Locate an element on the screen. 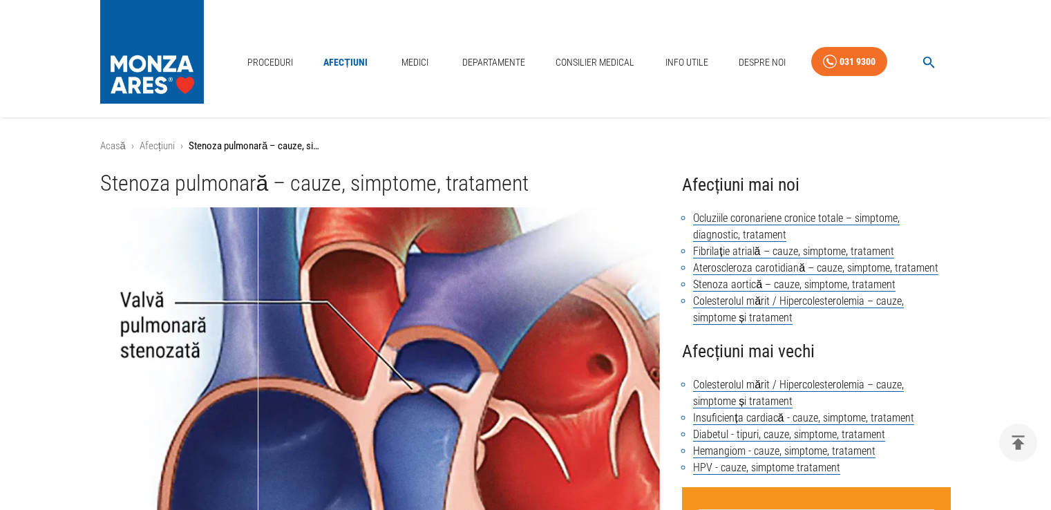  a: Insuficiența cardiacă - cauze, simptome, tratament is located at coordinates (803, 418).